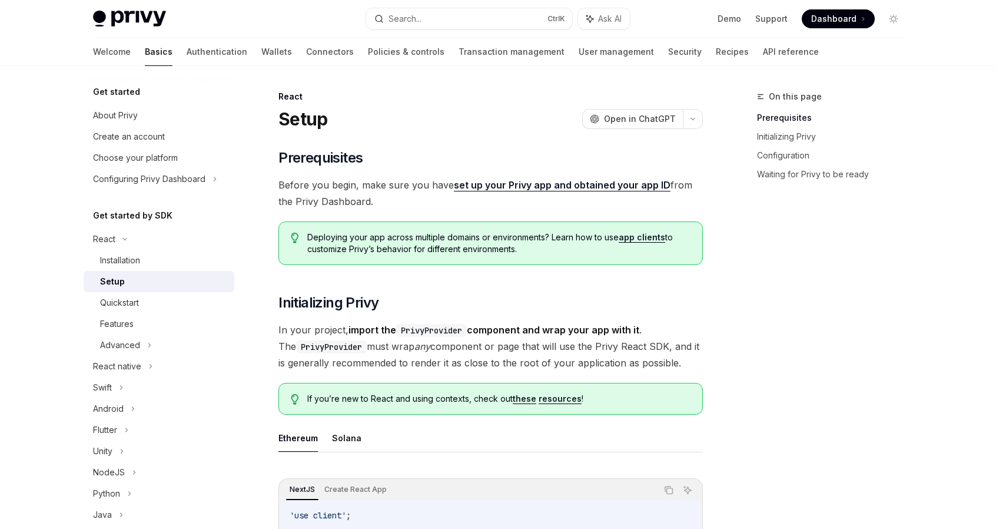 The height and width of the screenshot is (529, 996). I want to click on div: About Privy, so click(115, 115).